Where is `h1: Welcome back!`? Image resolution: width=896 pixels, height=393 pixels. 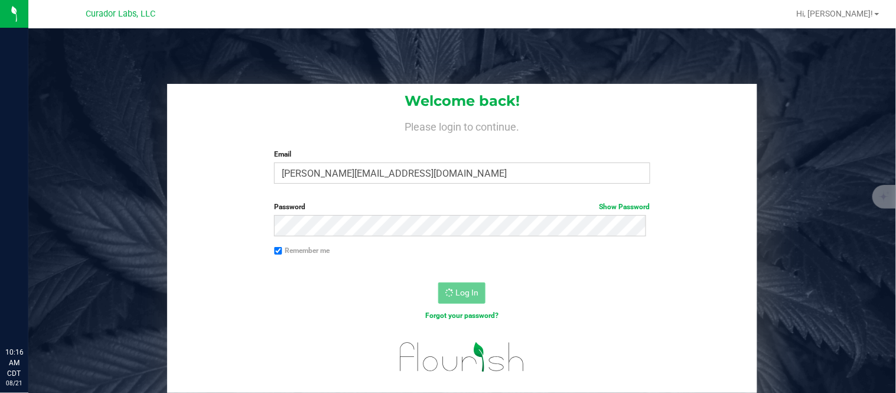 h1: Welcome back! is located at coordinates (462, 101).